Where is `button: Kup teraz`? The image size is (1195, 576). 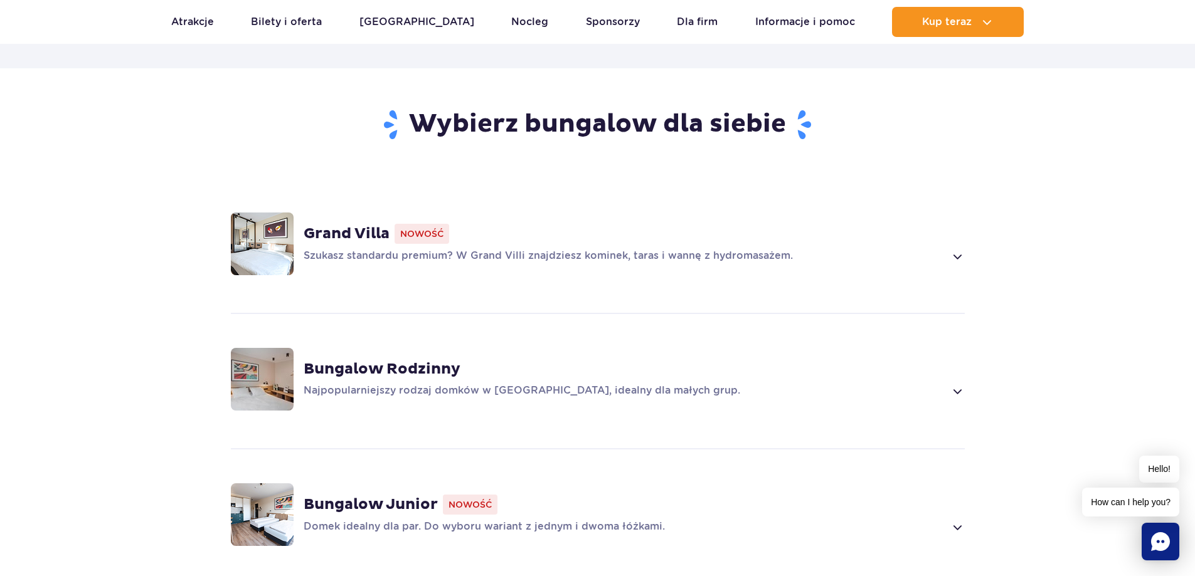
button: Kup teraz is located at coordinates (958, 22).